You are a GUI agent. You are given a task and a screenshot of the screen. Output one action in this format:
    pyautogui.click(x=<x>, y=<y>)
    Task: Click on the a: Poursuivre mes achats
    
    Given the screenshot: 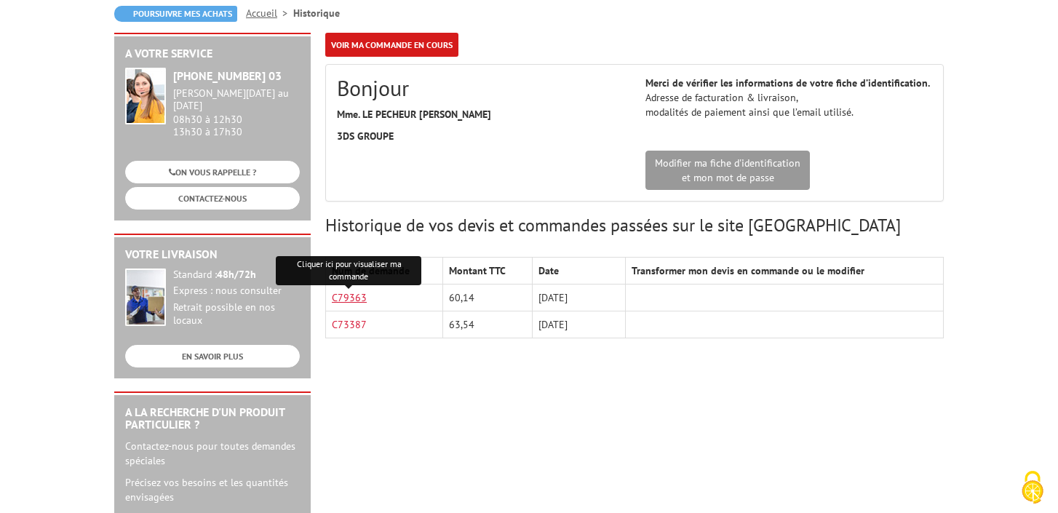 What is the action you would take?
    pyautogui.click(x=175, y=14)
    